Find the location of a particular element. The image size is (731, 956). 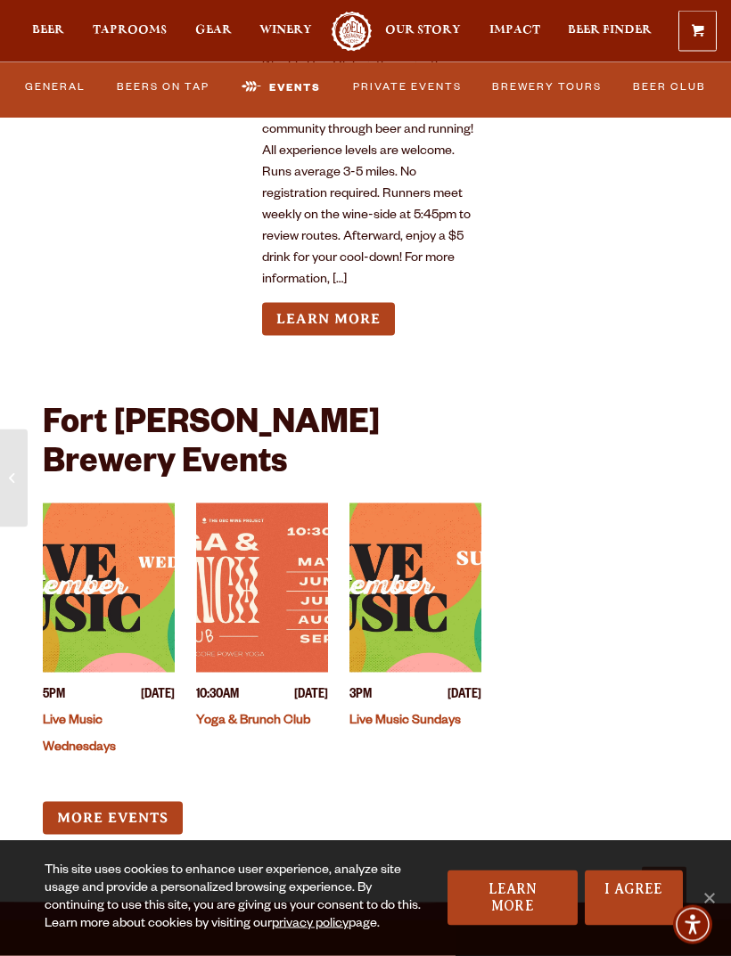

a: Our Story is located at coordinates (422, 31).